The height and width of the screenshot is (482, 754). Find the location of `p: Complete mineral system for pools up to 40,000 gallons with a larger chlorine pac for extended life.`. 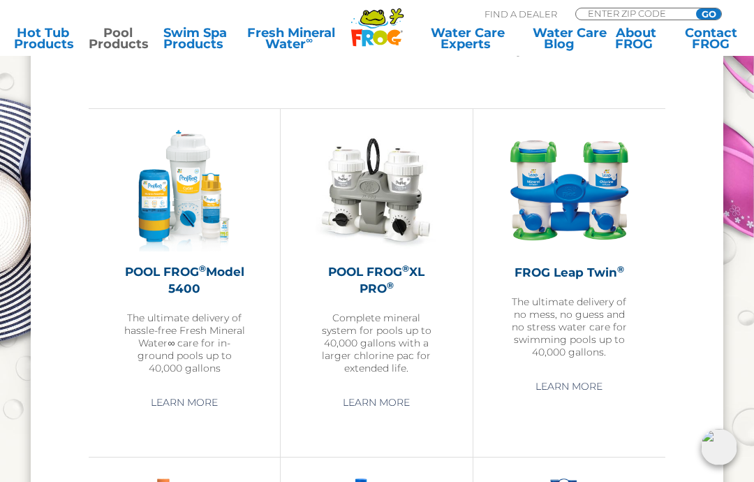

p: Complete mineral system for pools up to 40,000 gallons with a larger chlorine pac for extended life. is located at coordinates (376, 343).